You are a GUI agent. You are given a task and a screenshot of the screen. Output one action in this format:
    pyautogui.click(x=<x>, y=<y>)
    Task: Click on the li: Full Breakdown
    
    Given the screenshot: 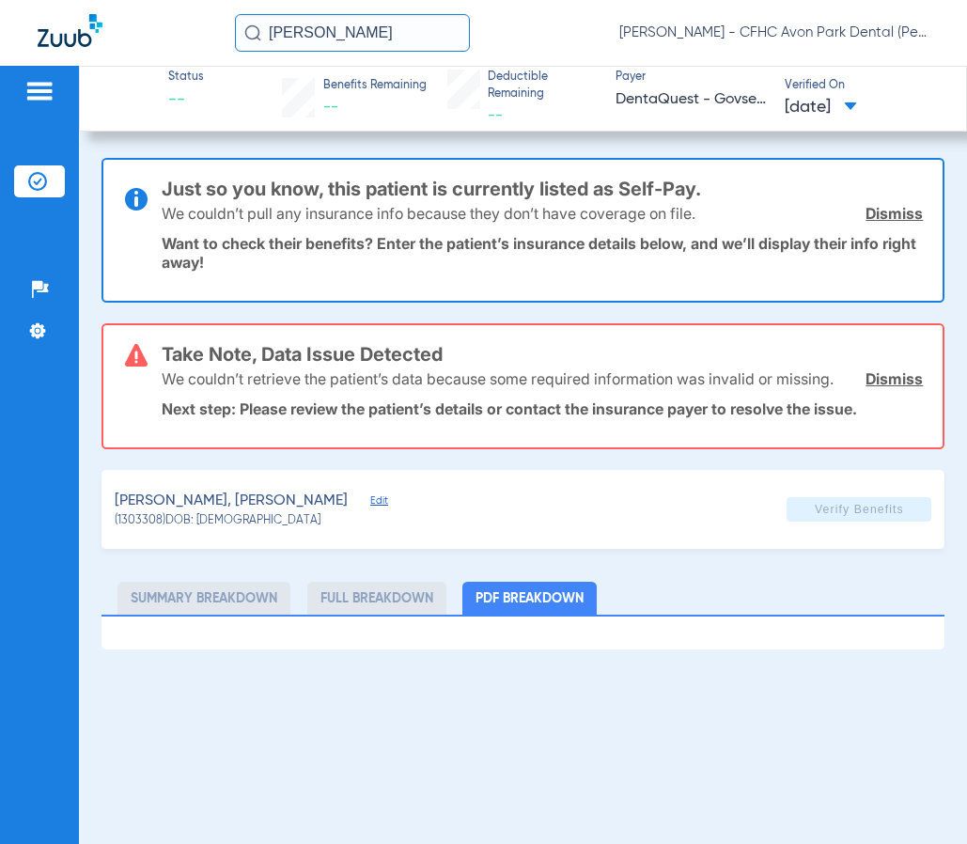 What is the action you would take?
    pyautogui.click(x=377, y=598)
    